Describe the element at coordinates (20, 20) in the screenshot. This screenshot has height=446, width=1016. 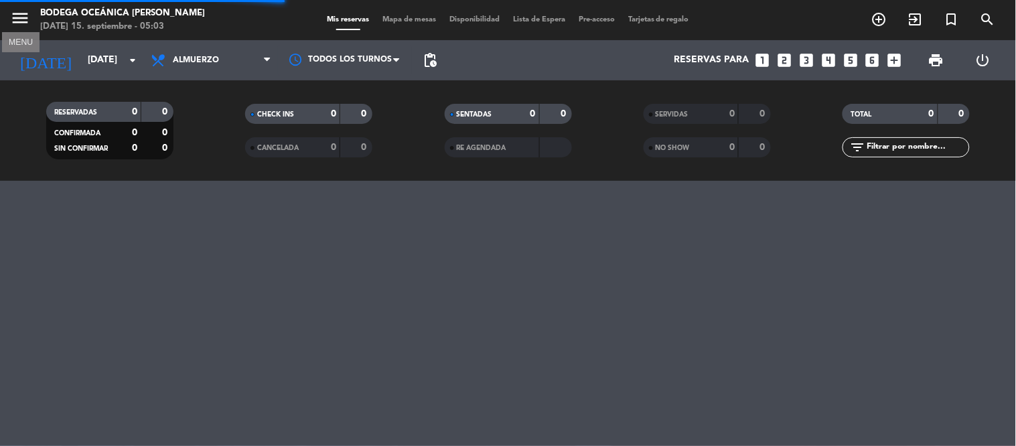
I see `button: menu` at that location.